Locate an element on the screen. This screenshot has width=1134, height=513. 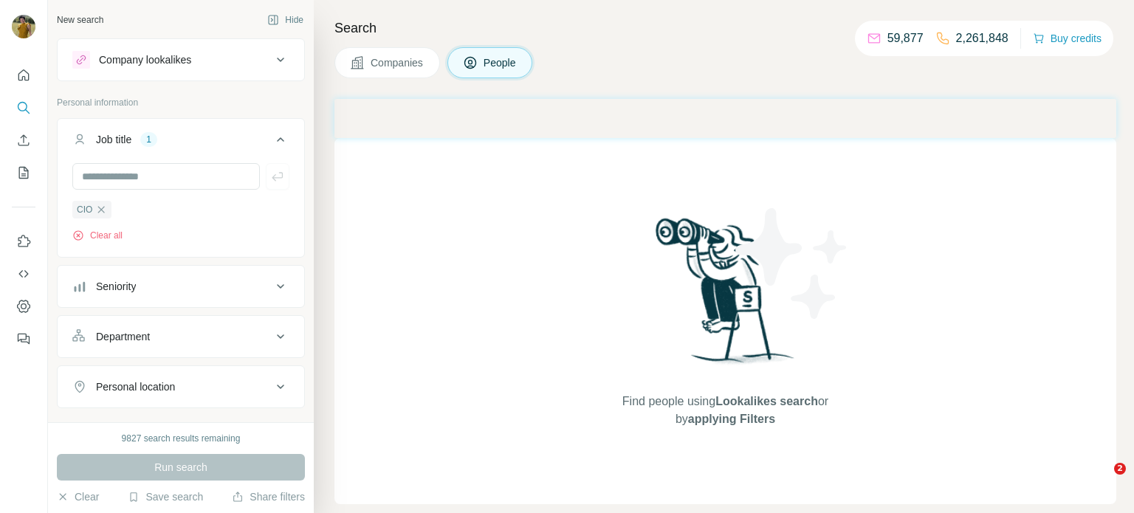
div: Seniority is located at coordinates (116, 287).